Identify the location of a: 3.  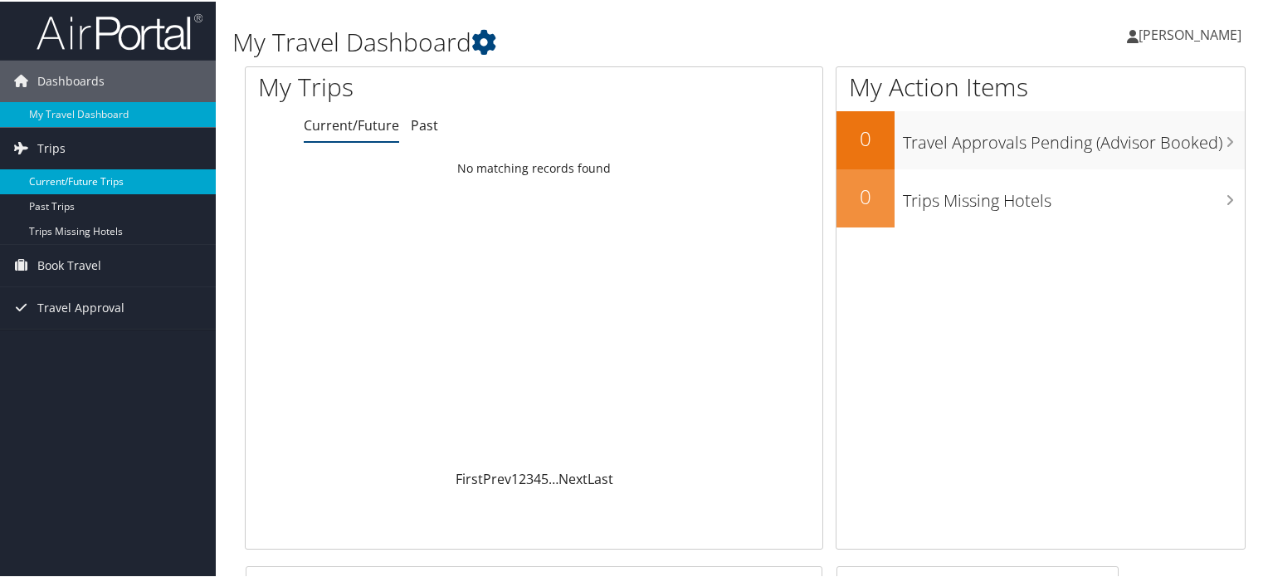
(529, 477).